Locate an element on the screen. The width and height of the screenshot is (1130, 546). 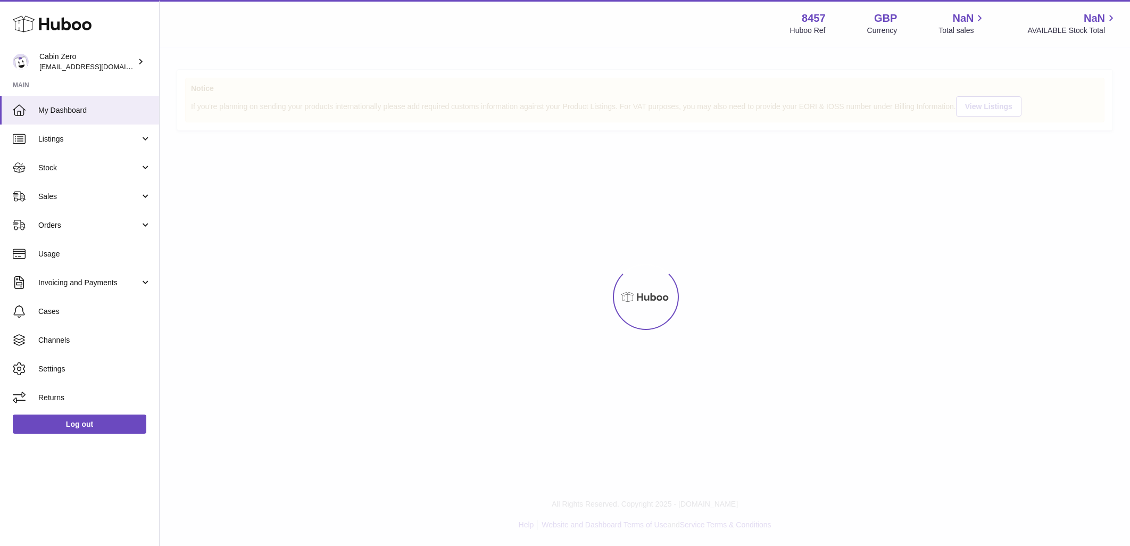
span: Invoicing and Payments is located at coordinates (89, 282).